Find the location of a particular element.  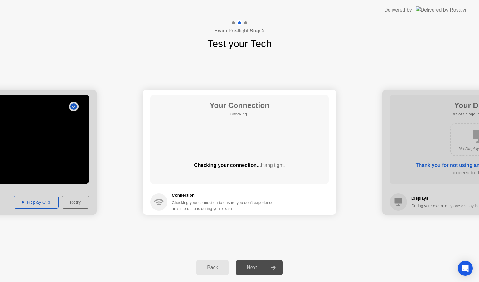

span: Hang tight. is located at coordinates (273, 165).